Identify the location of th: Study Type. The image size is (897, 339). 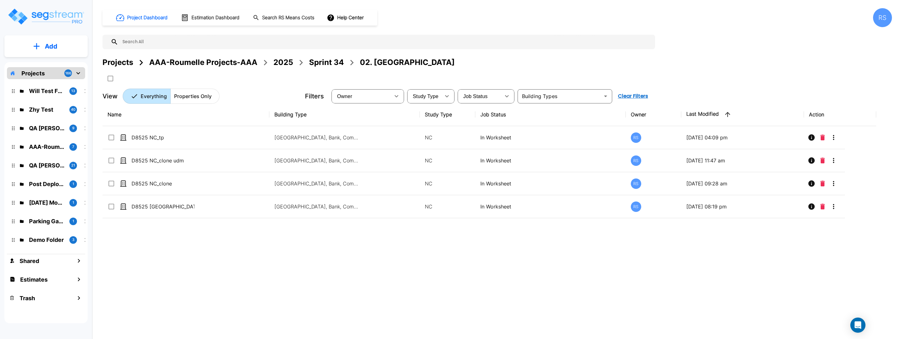
(448, 114).